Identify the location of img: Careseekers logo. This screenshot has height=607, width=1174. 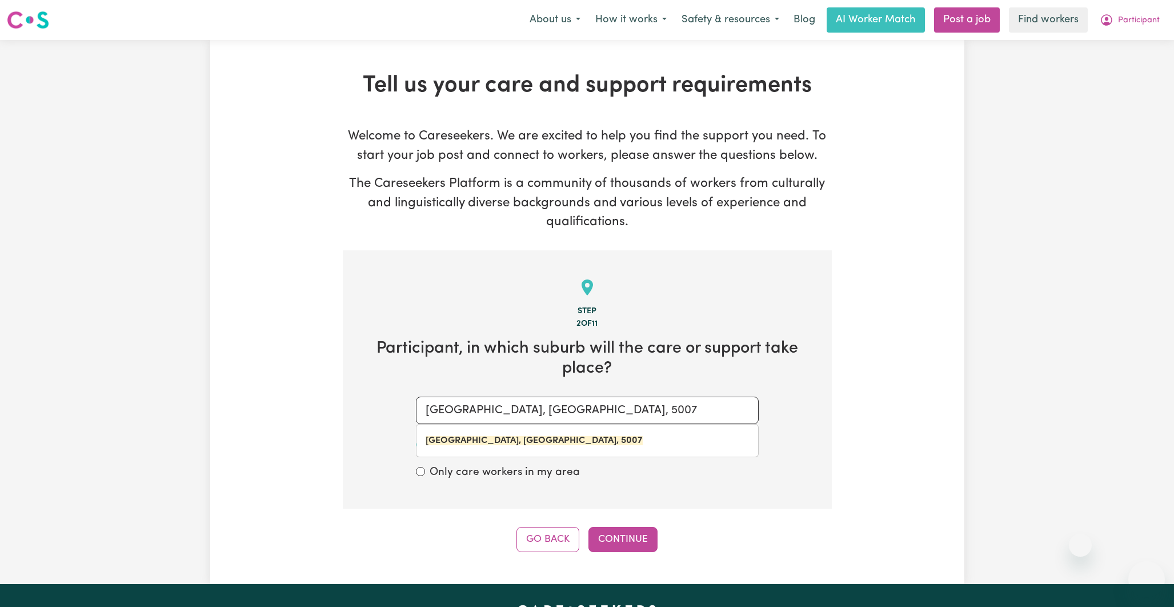
(28, 20).